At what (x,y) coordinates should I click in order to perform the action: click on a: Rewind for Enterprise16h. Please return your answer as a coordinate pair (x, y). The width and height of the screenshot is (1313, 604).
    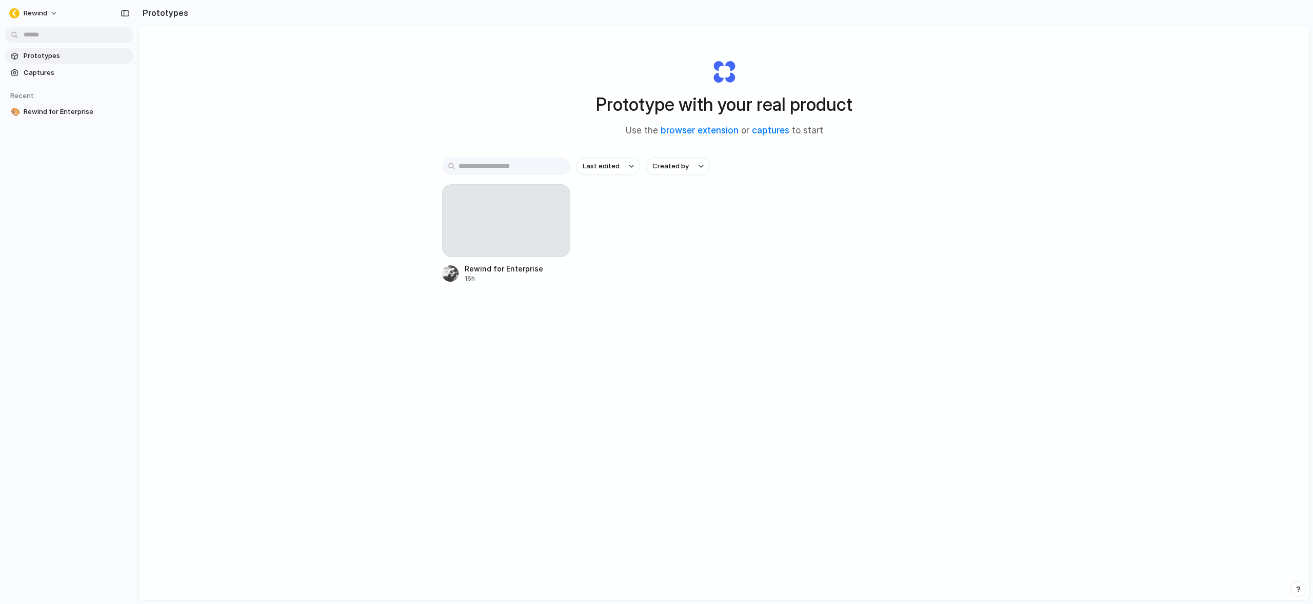
    Looking at the image, I should click on (506, 233).